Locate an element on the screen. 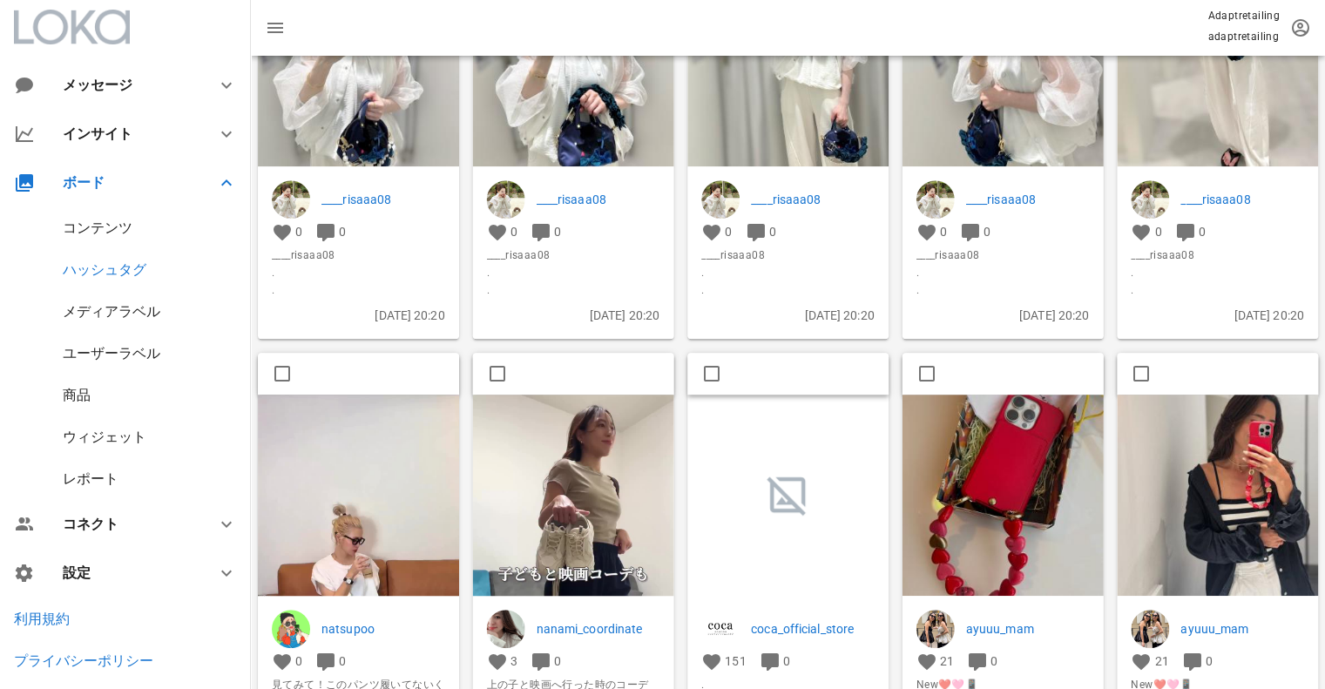  div: ウィジェット is located at coordinates (105, 437).